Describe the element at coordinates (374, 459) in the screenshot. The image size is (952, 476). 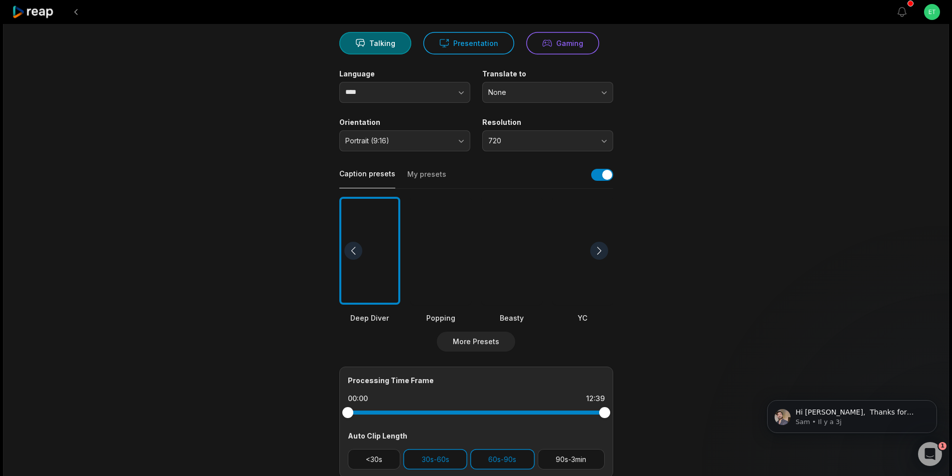
I see `button: <30s` at that location.